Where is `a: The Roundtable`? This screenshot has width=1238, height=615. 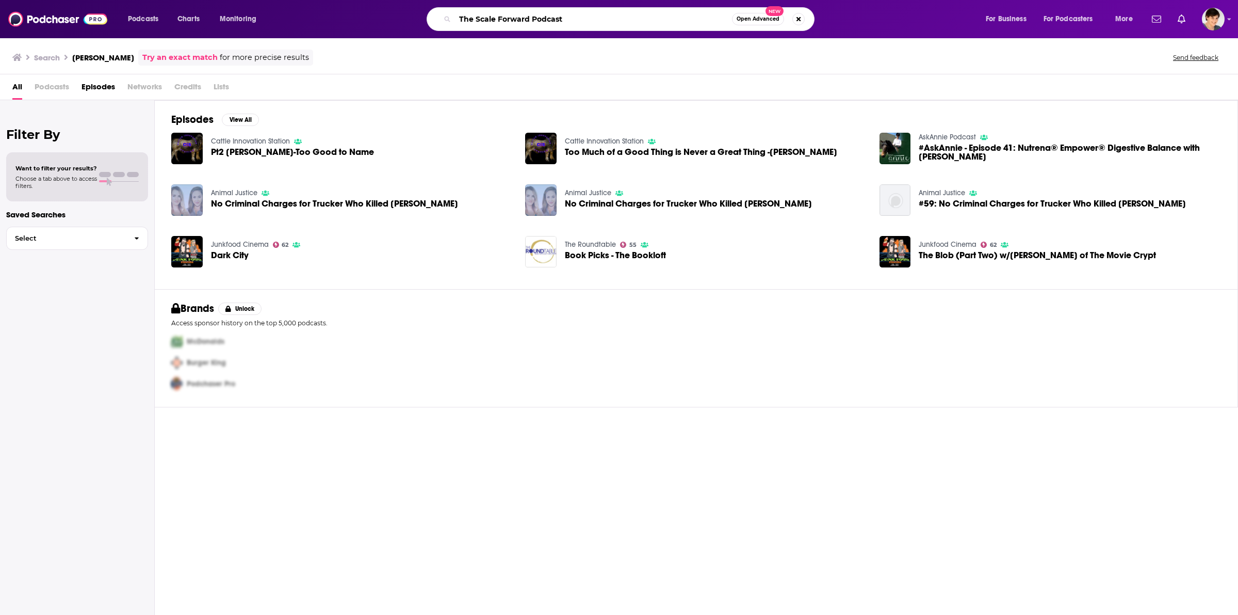 a: The Roundtable is located at coordinates (590, 244).